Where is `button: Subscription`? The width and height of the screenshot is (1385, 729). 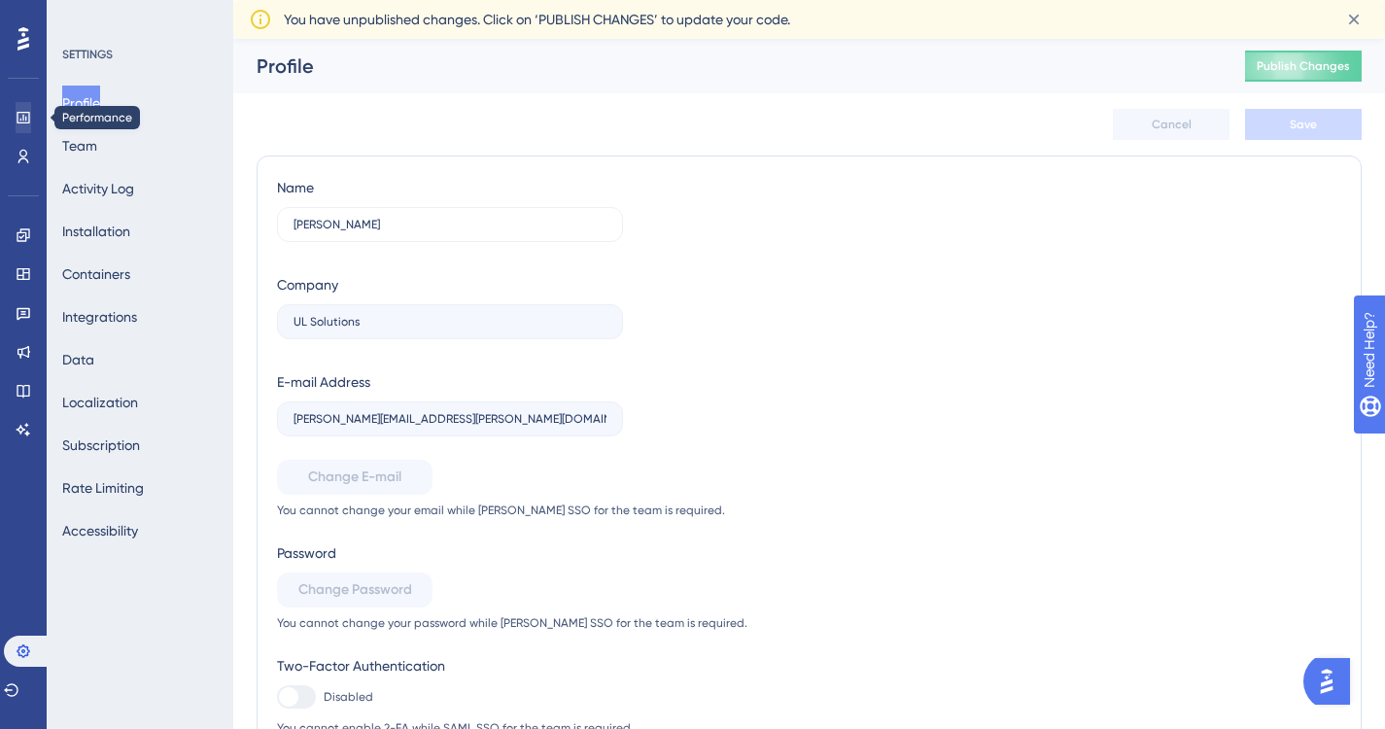
button: Subscription is located at coordinates (101, 445).